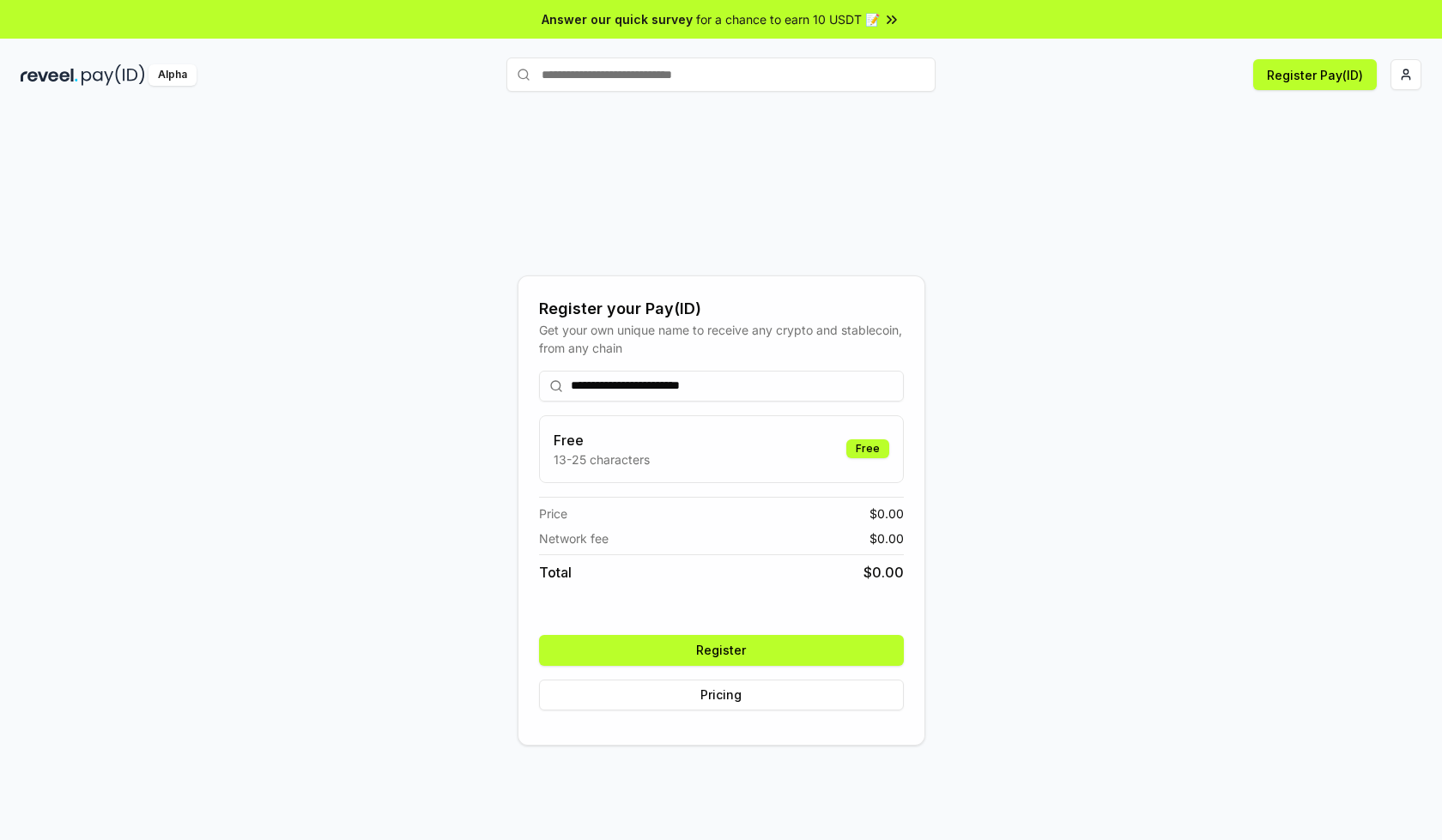 Image resolution: width=1442 pixels, height=840 pixels. What do you see at coordinates (617, 19) in the screenshot?
I see `span: Answer our quick survey` at bounding box center [617, 19].